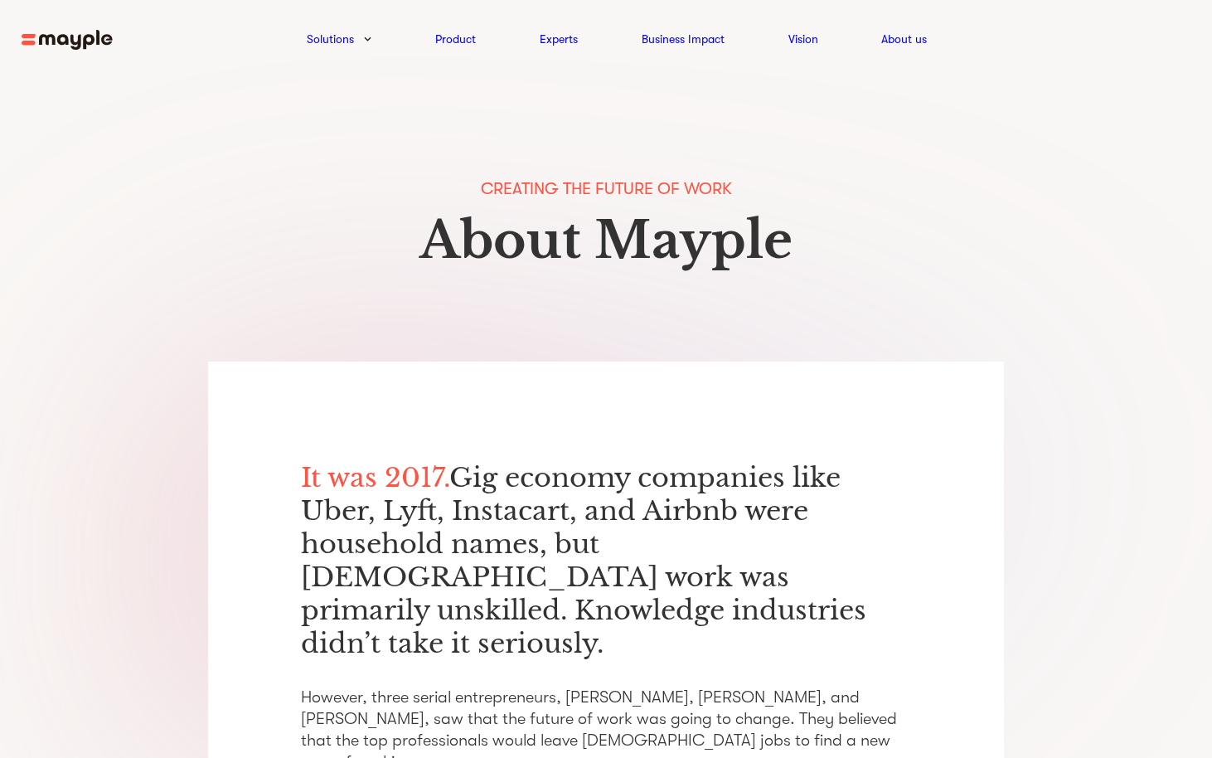 The width and height of the screenshot is (1212, 758). Describe the element at coordinates (904, 39) in the screenshot. I see `a: About us` at that location.